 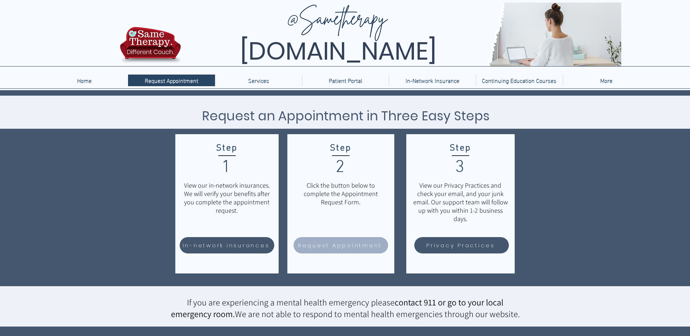 What do you see at coordinates (150, 47) in the screenshot?
I see `img: TBH.US` at bounding box center [150, 47].